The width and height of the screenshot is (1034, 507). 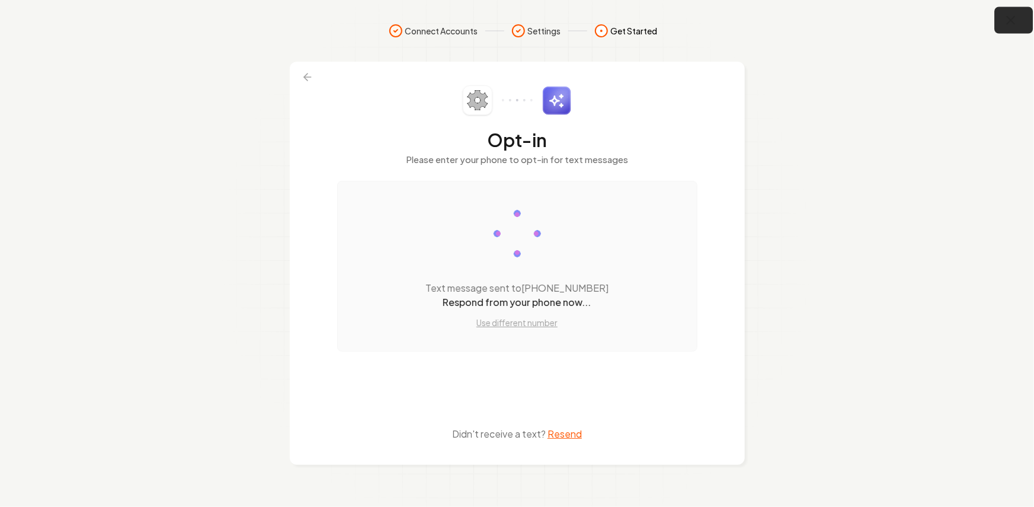 What do you see at coordinates (634, 31) in the screenshot?
I see `span: Get Started` at bounding box center [634, 31].